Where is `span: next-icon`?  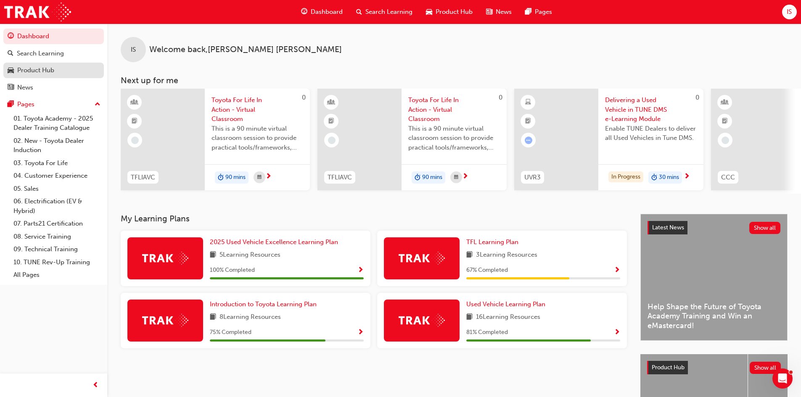 span: next-icon is located at coordinates (687, 177).